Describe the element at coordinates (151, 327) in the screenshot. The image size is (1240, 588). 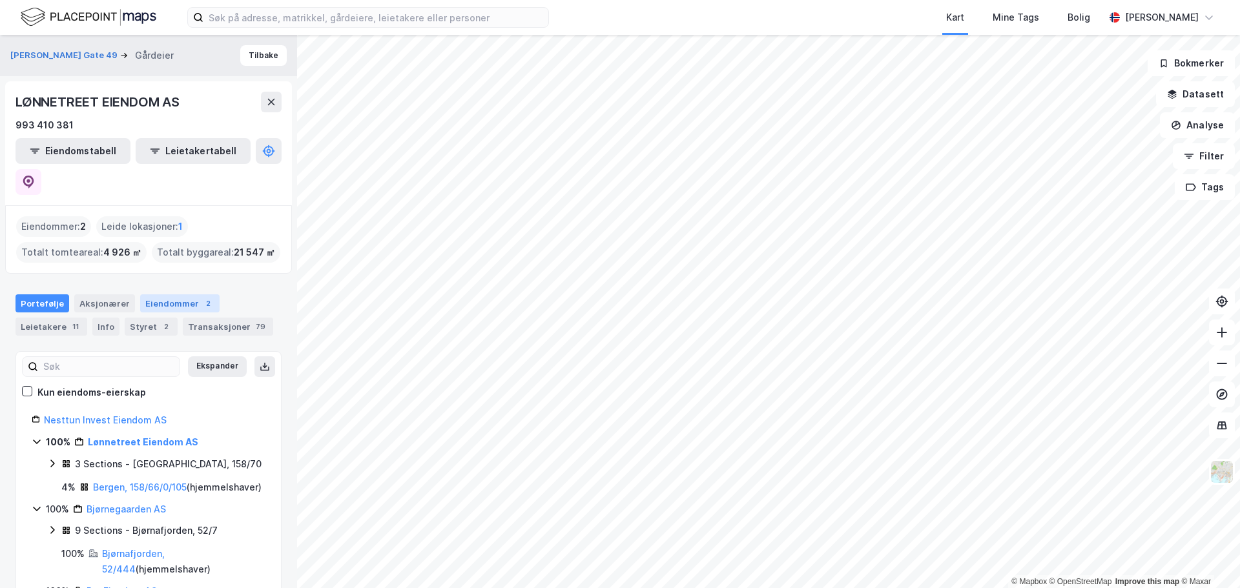
I see `div: Styret` at that location.